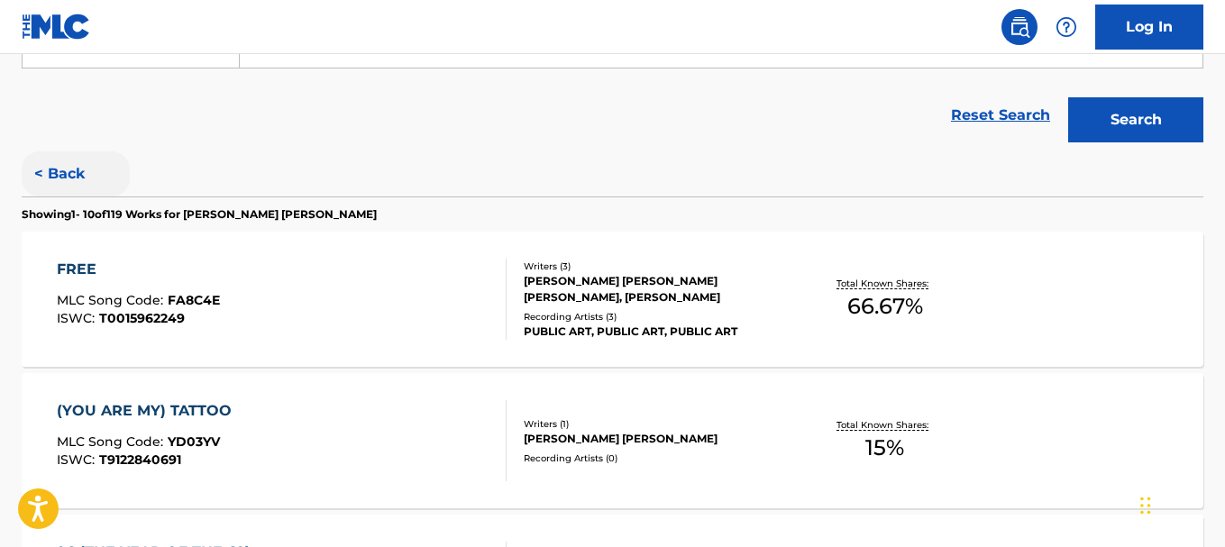 This screenshot has width=1225, height=547. I want to click on img: search, so click(1020, 27).